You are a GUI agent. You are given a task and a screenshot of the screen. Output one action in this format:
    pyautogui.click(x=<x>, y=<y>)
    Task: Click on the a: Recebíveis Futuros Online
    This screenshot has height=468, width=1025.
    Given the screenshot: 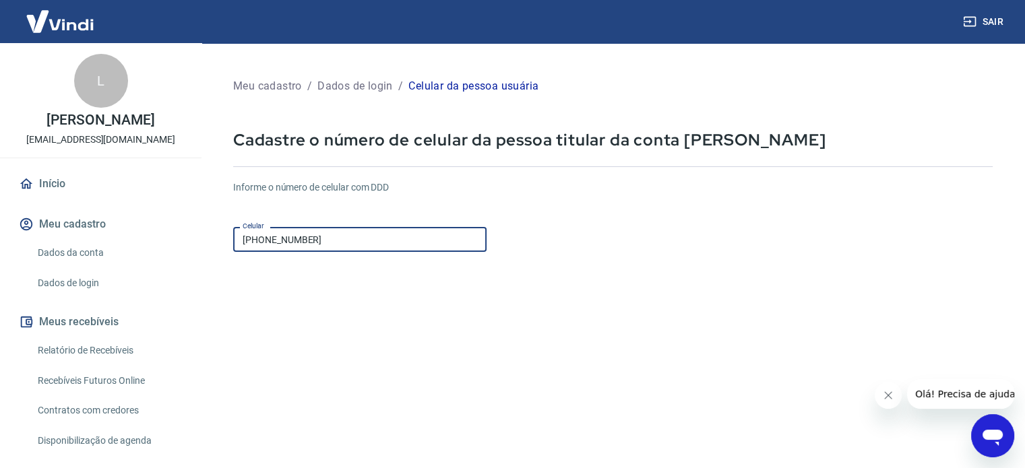 What is the action you would take?
    pyautogui.click(x=108, y=381)
    